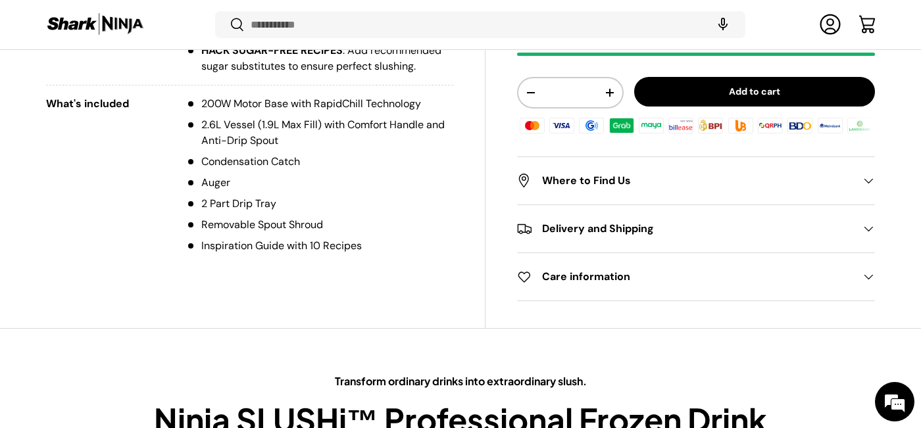 The image size is (921, 428). What do you see at coordinates (95, 24) in the screenshot?
I see `img: Shark Ninja Philippines` at bounding box center [95, 24].